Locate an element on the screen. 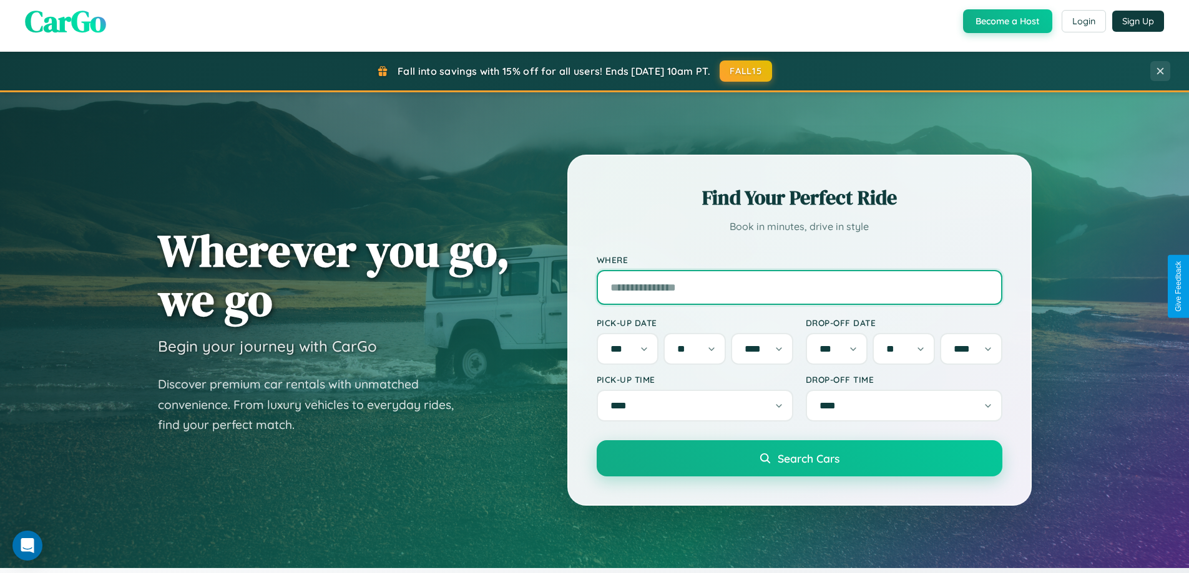  button: Sign Up is located at coordinates (1137, 21).